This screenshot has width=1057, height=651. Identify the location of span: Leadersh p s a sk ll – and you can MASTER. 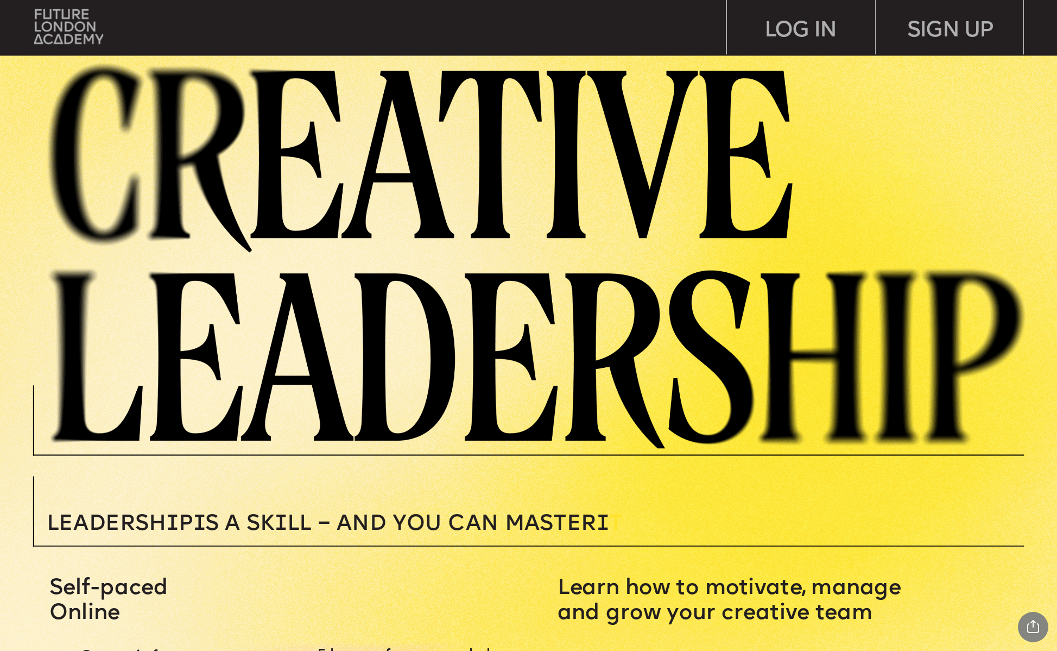
(328, 524).